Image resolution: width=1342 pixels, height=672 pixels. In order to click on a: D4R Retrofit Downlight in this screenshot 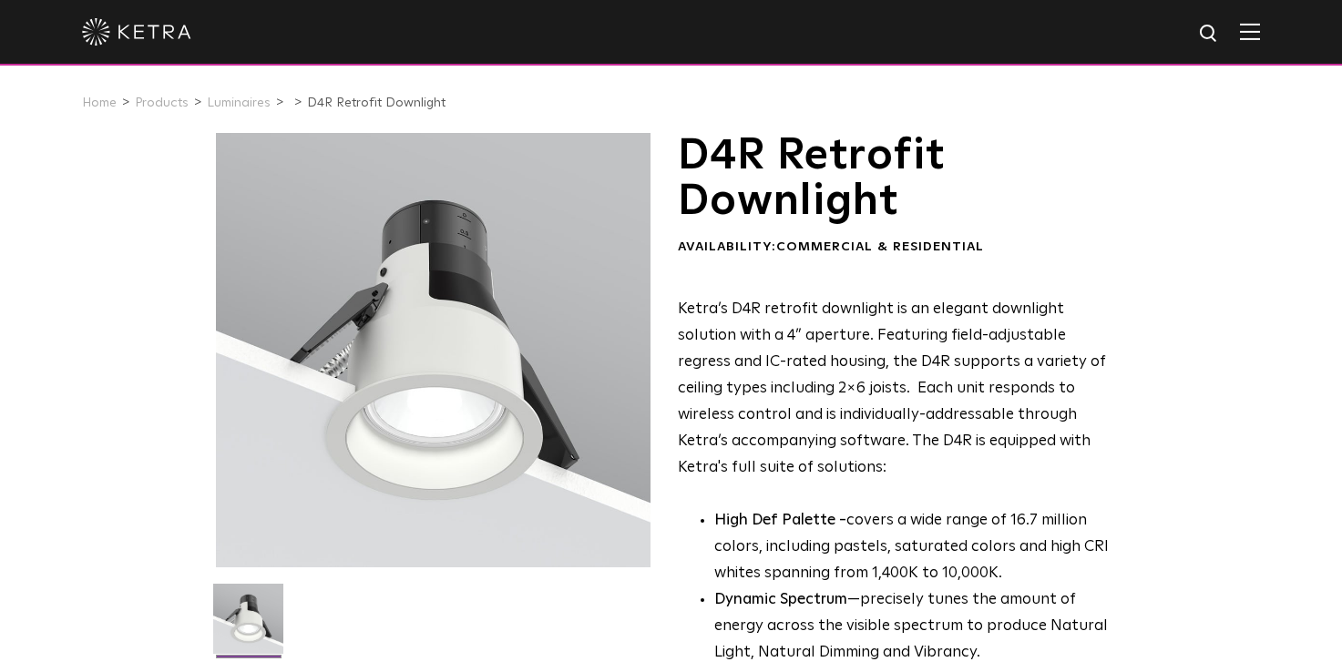, I will do `click(376, 103)`.